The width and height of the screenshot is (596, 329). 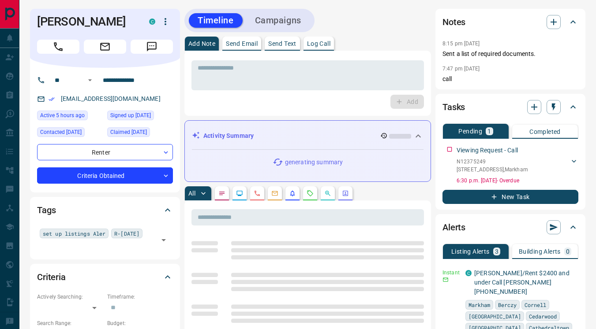 What do you see at coordinates (510, 22) in the screenshot?
I see `div: Notes` at bounding box center [510, 22].